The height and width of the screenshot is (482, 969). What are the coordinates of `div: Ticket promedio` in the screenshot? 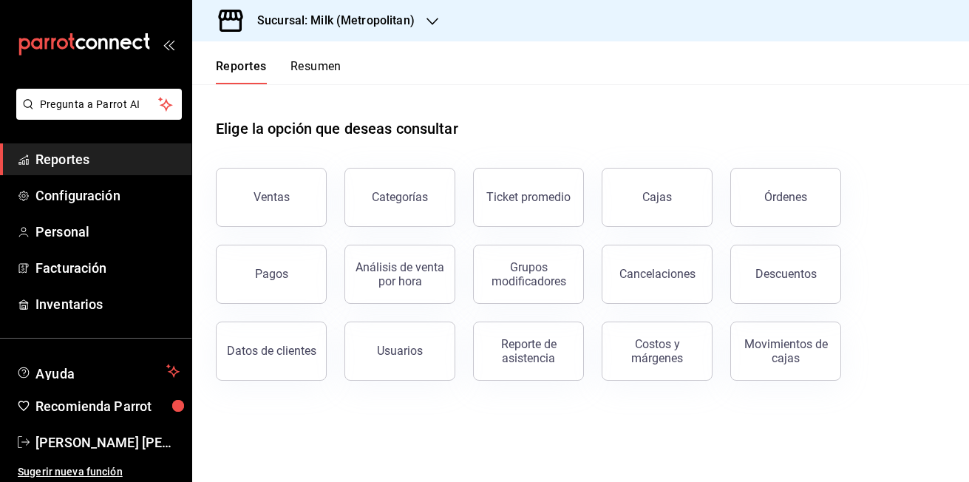 It's located at (528, 197).